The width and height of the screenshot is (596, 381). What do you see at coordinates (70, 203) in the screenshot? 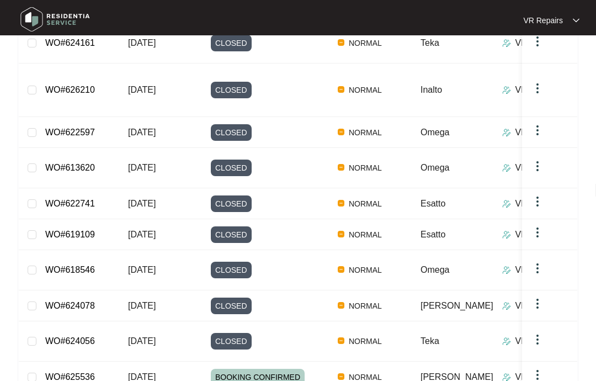
I see `a: WO#622741` at bounding box center [70, 203].